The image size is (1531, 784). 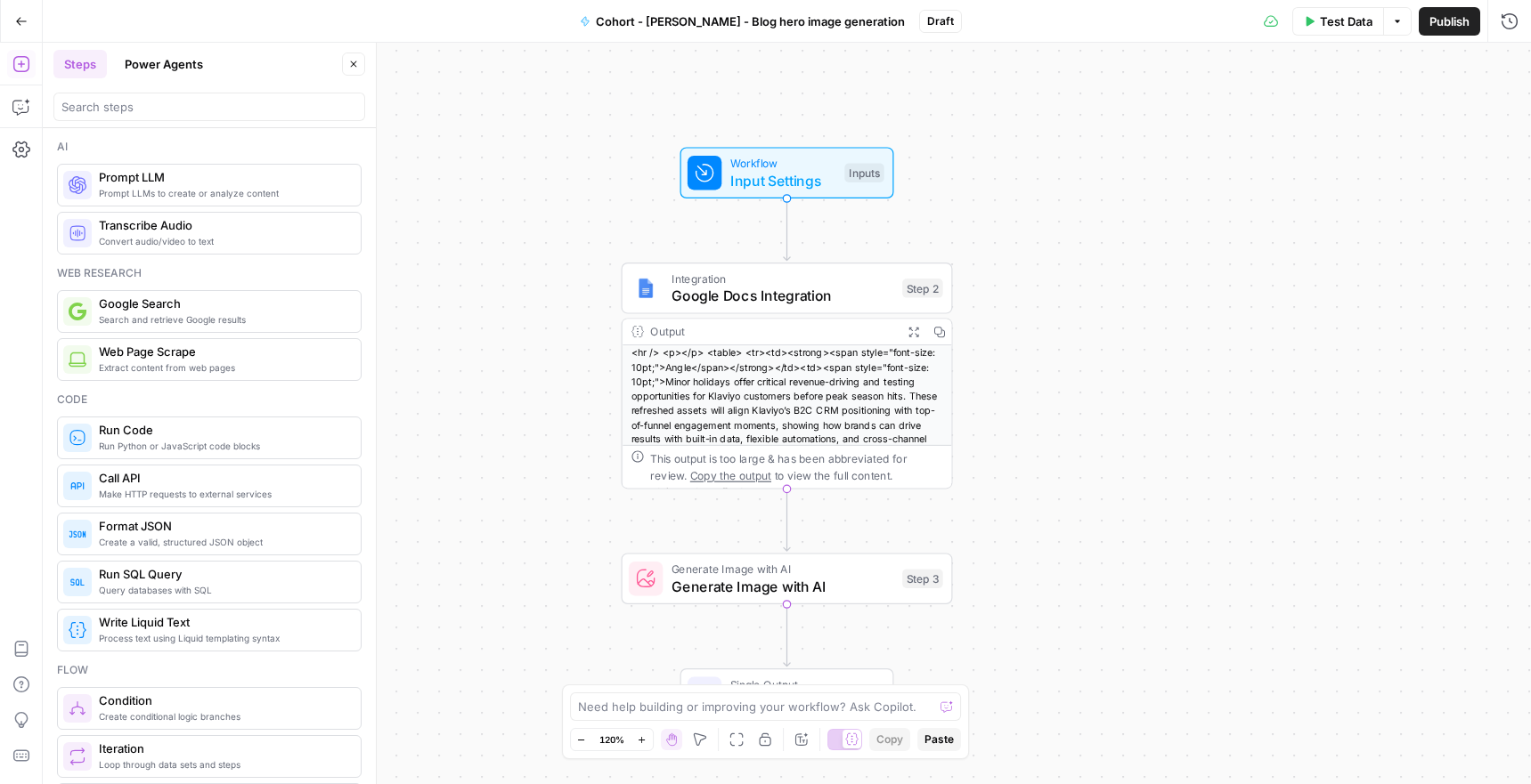 I want to click on span: Test Data, so click(x=1345, y=22).